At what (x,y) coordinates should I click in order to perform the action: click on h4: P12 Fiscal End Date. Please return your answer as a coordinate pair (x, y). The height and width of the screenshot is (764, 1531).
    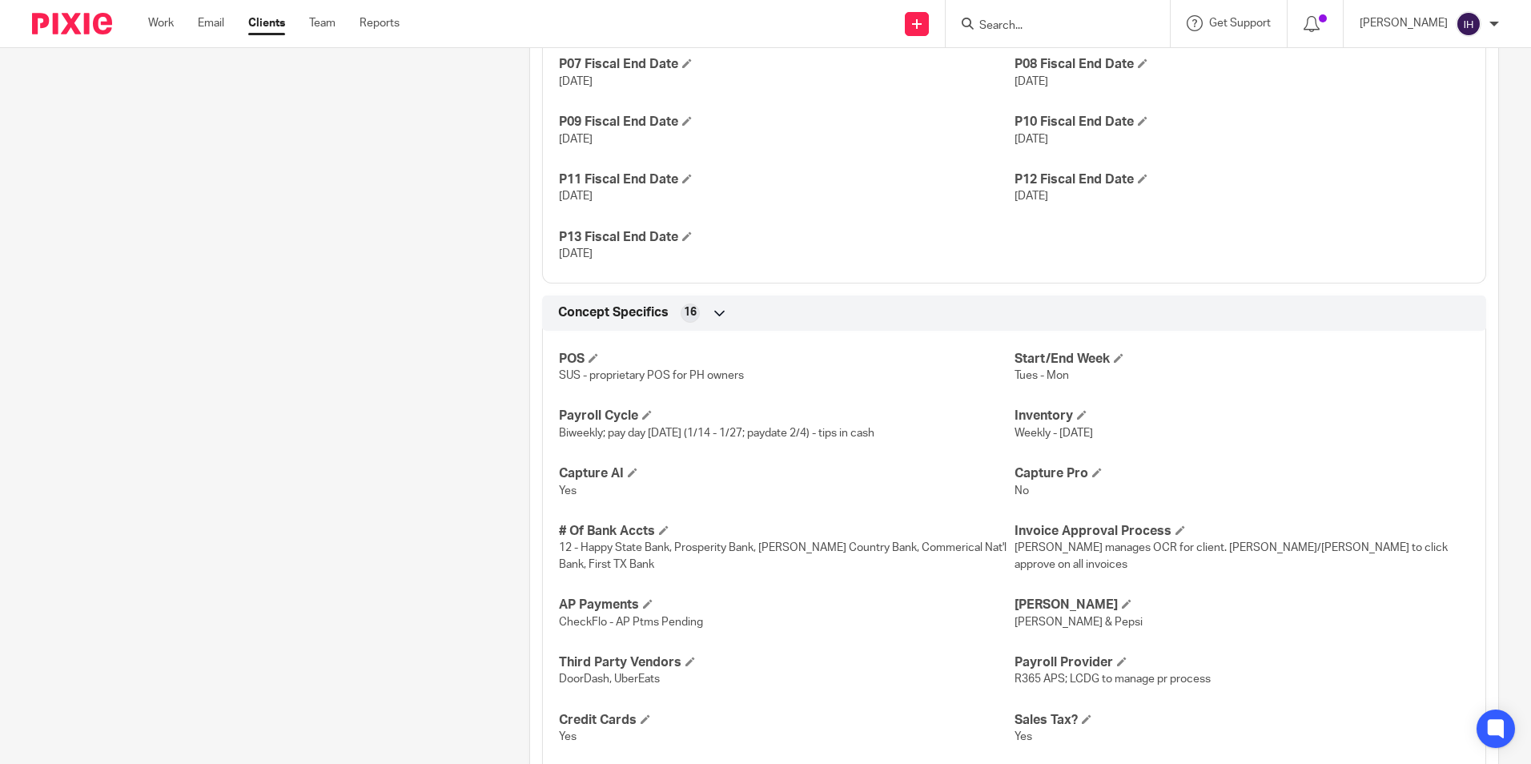
    Looking at the image, I should click on (1242, 179).